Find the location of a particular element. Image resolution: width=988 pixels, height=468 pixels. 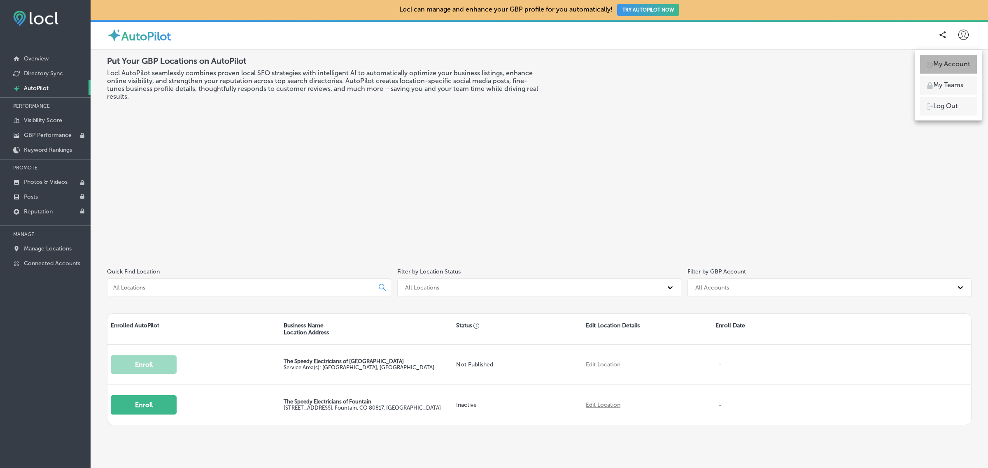

p: AutoPilot is located at coordinates (36, 88).